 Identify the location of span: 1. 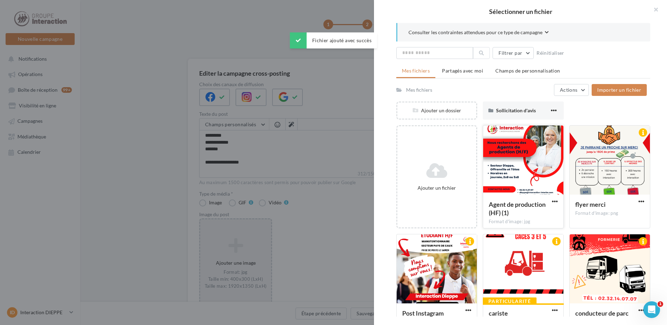
(661, 304).